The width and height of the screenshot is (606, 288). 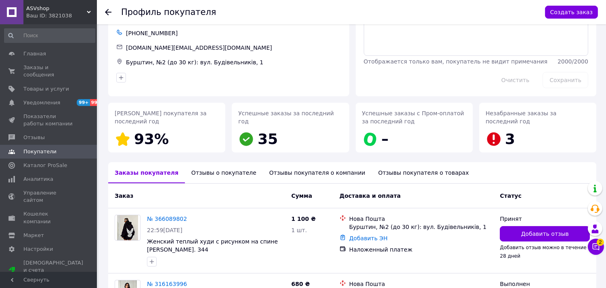 What do you see at coordinates (169, 12) in the screenshot?
I see `h1: Профиль покупателя` at bounding box center [169, 12].